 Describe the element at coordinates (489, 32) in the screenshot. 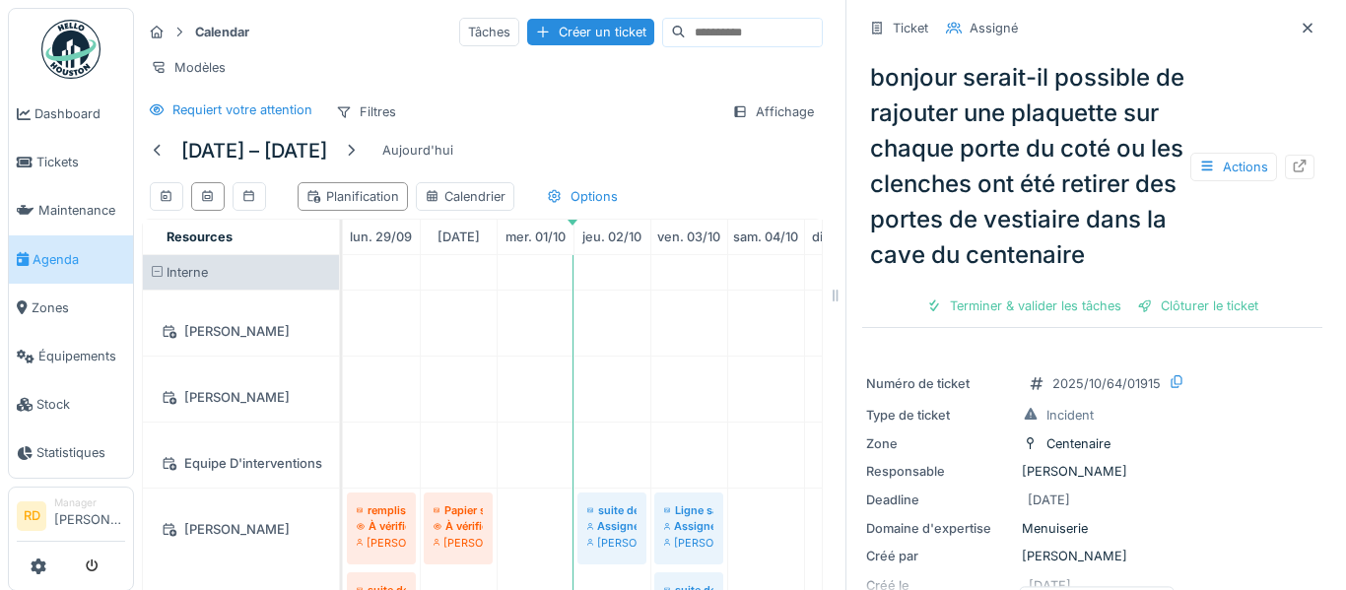

I see `div: Tâches` at that location.